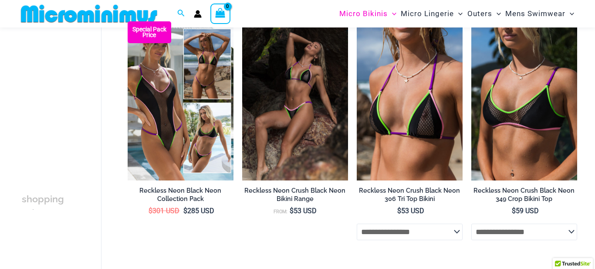 This screenshot has height=269, width=595. What do you see at coordinates (480, 14) in the screenshot?
I see `span: Outers` at bounding box center [480, 14].